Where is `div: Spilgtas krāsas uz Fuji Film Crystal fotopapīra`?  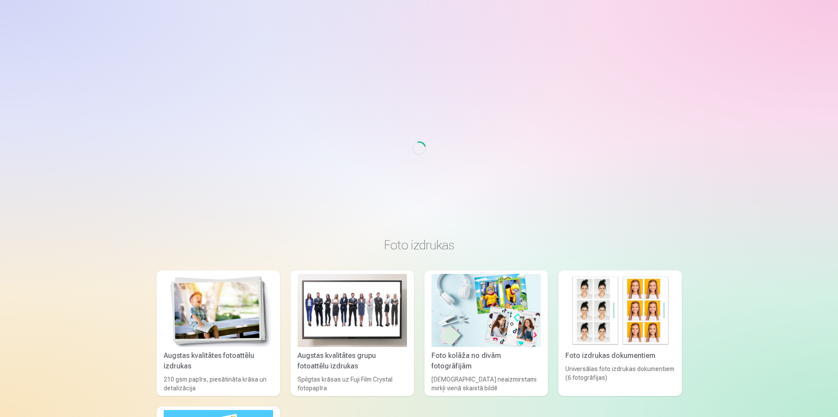
div: Spilgtas krāsas uz Fuji Film Crystal fotopapīra is located at coordinates (352, 384).